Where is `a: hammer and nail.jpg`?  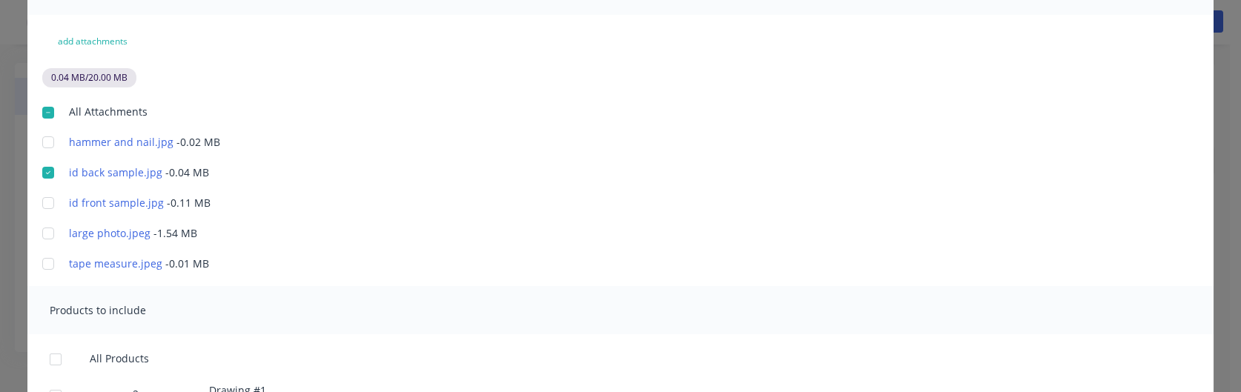 a: hammer and nail.jpg is located at coordinates (121, 142).